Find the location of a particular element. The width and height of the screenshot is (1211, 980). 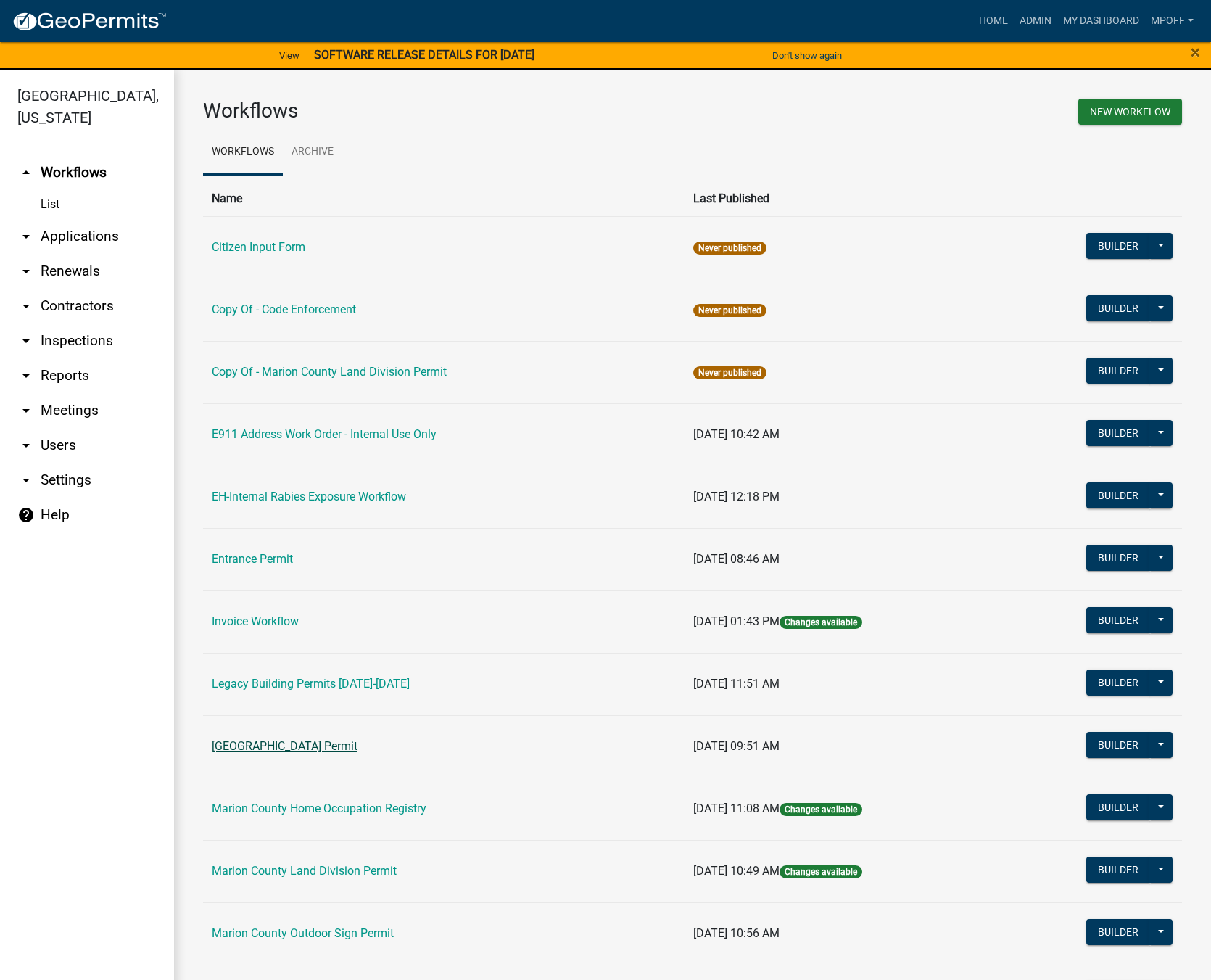

a: Copy Of - Code Enforcement is located at coordinates (283, 309).